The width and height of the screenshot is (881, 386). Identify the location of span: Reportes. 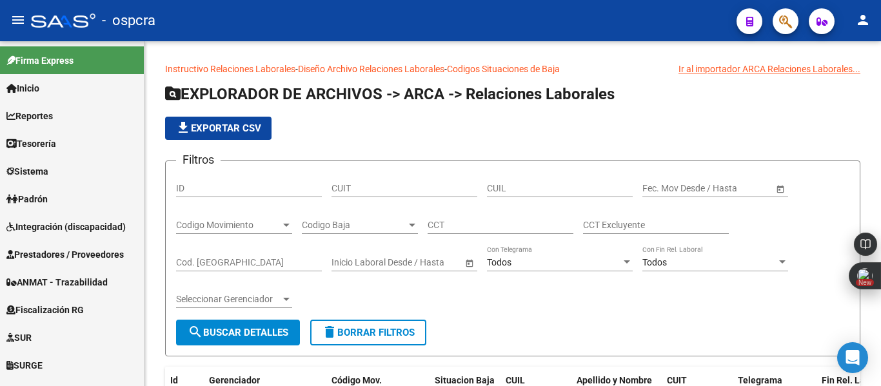
(30, 116).